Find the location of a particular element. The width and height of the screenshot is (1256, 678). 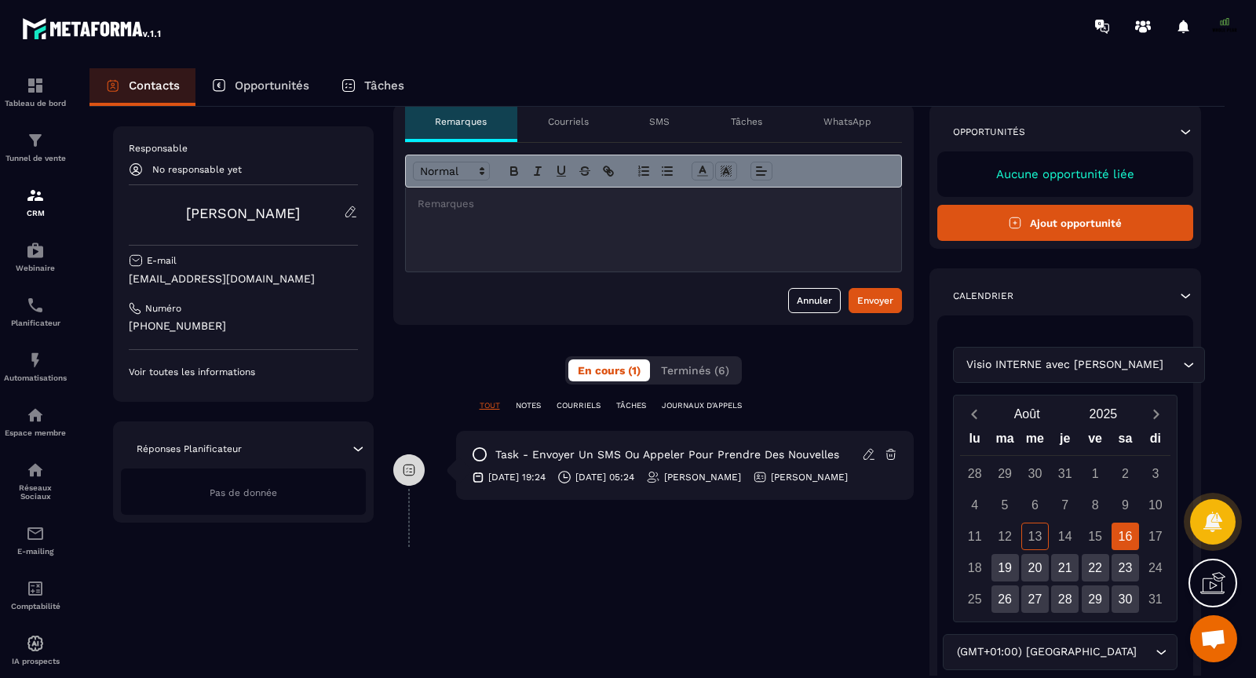

p: Tableau de bord is located at coordinates (35, 103).